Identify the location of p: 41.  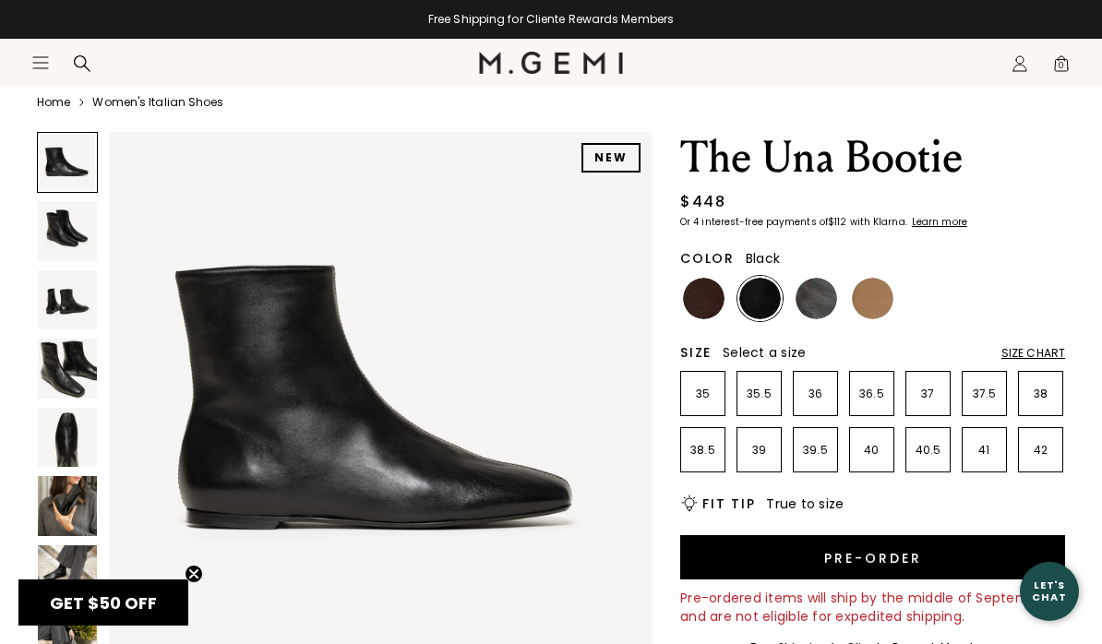
(984, 450).